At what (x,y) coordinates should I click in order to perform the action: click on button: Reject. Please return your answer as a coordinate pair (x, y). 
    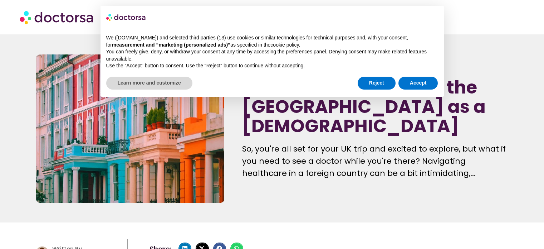
    Looking at the image, I should click on (377, 83).